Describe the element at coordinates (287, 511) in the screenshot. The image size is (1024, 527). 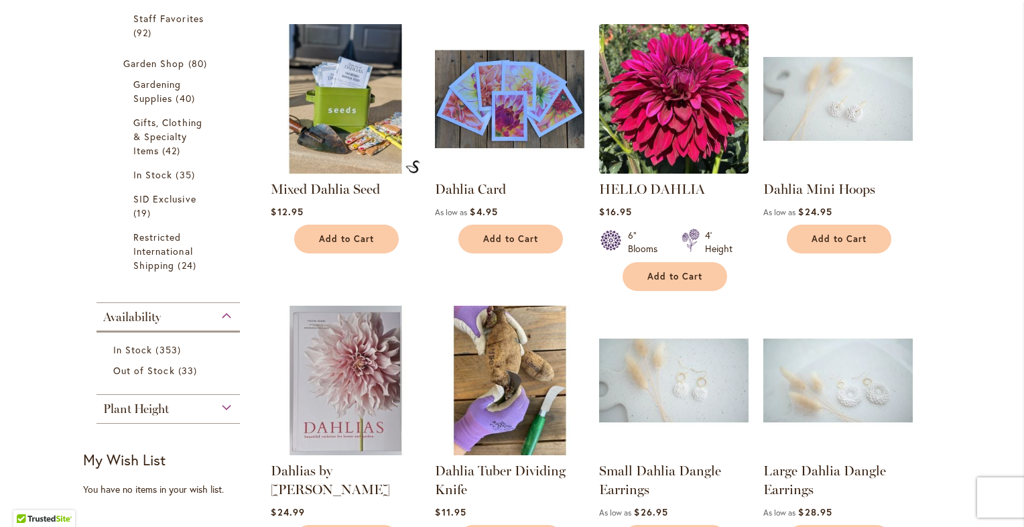
I see `span: $24.99` at that location.